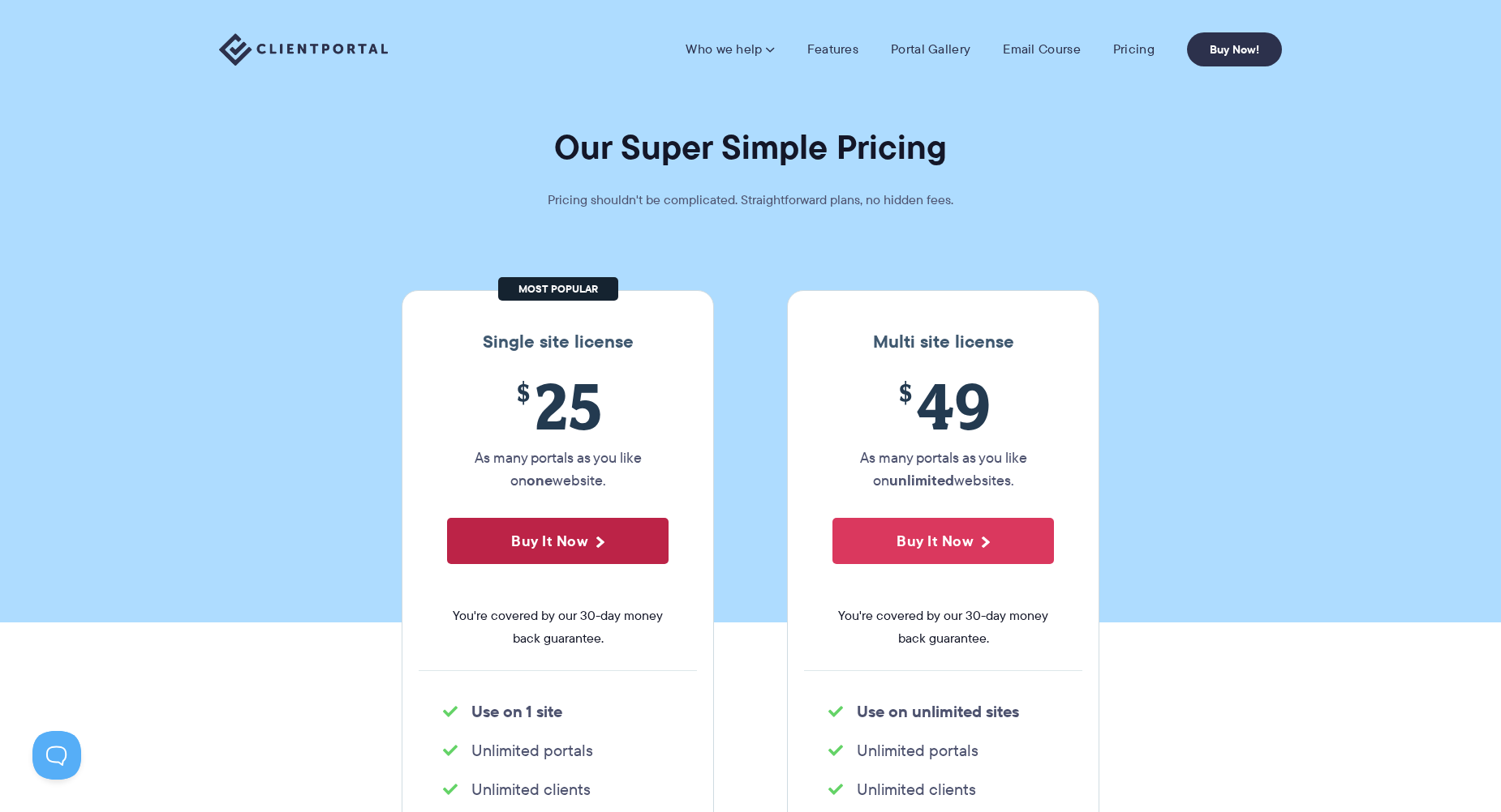  Describe the element at coordinates (517, 712) in the screenshot. I see `strong: Use on 1 site` at that location.